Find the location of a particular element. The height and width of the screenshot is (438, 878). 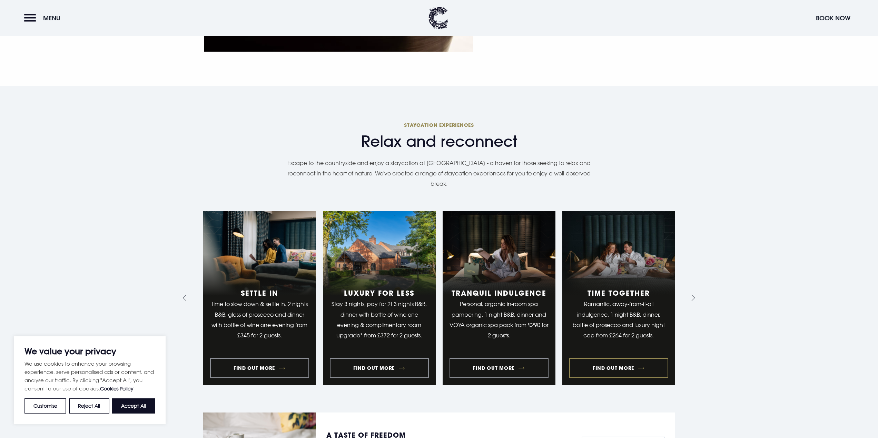

span: Staycation experiences is located at coordinates (439, 125).